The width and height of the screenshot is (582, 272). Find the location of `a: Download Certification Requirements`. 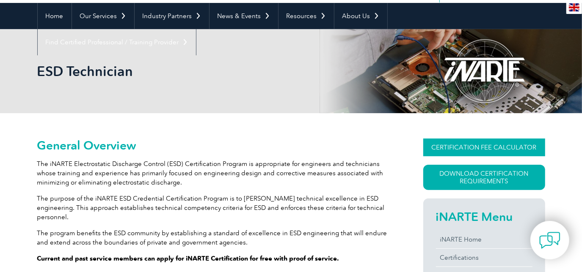

a: Download Certification Requirements is located at coordinates (484, 178).